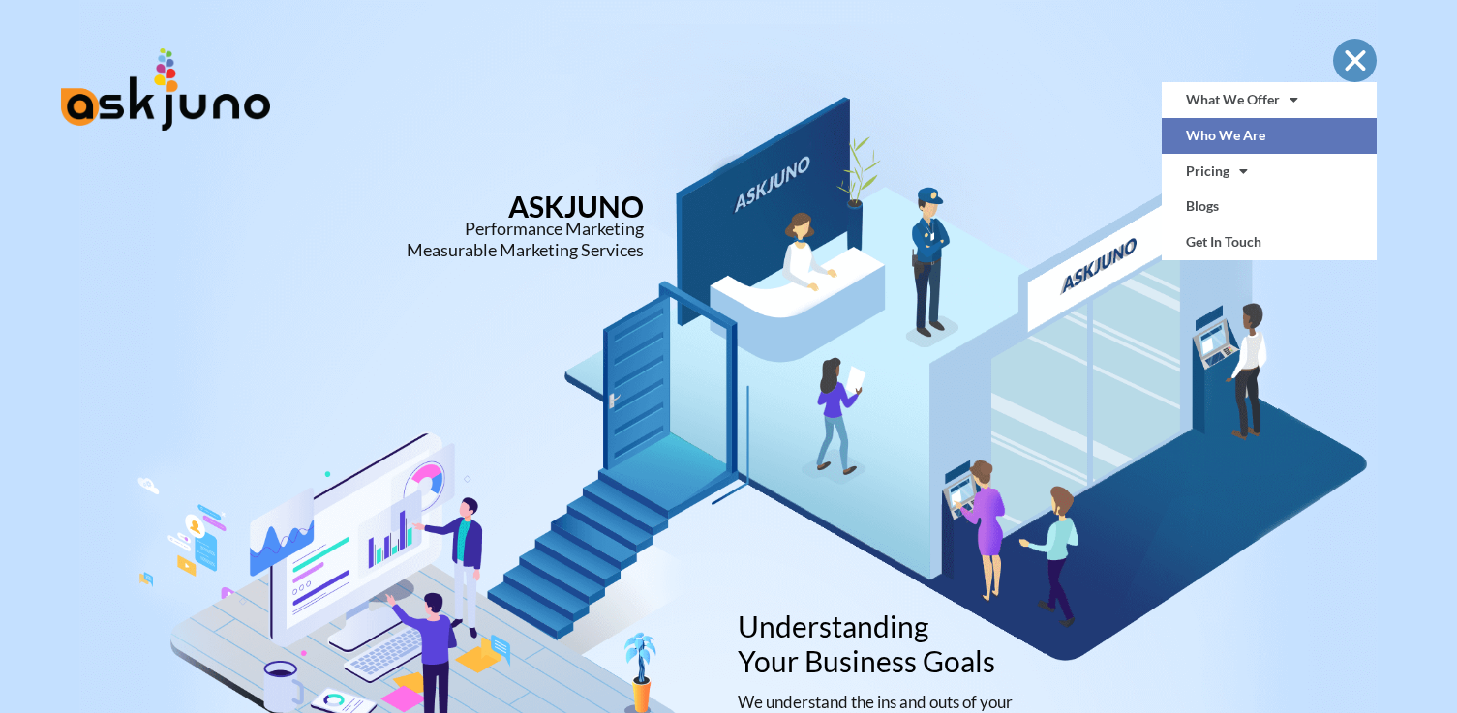 The image size is (1457, 713). I want to click on a: Who We Are, so click(1269, 136).